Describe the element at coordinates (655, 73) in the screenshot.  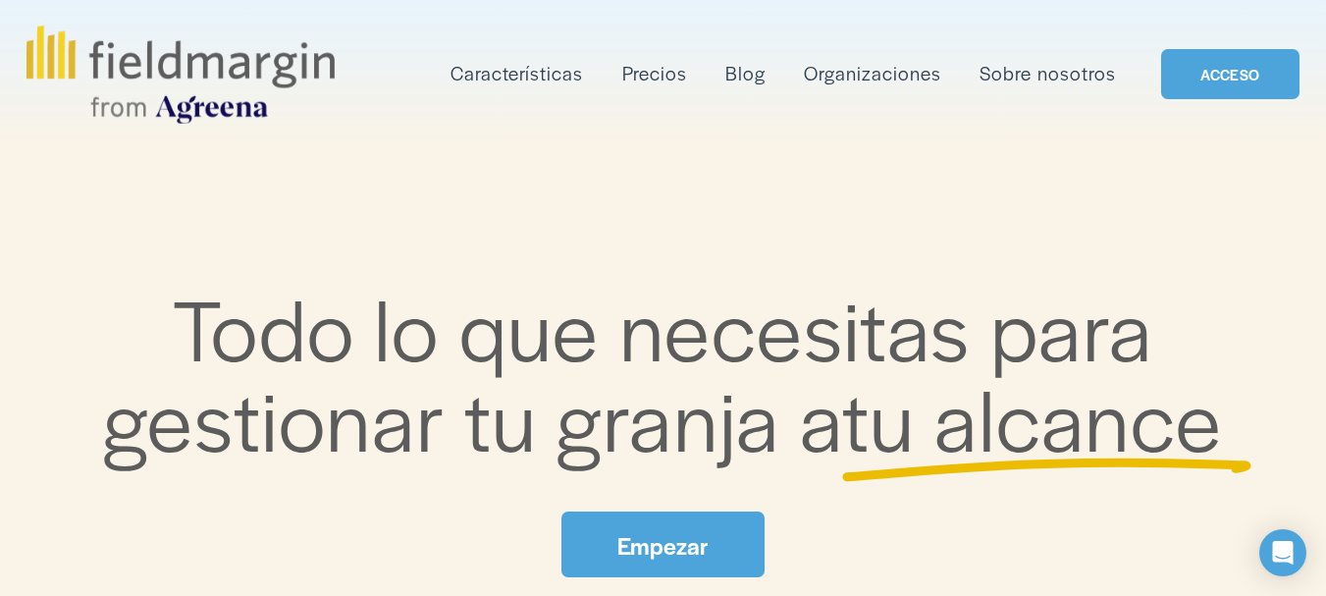
I see `font: Precios` at that location.